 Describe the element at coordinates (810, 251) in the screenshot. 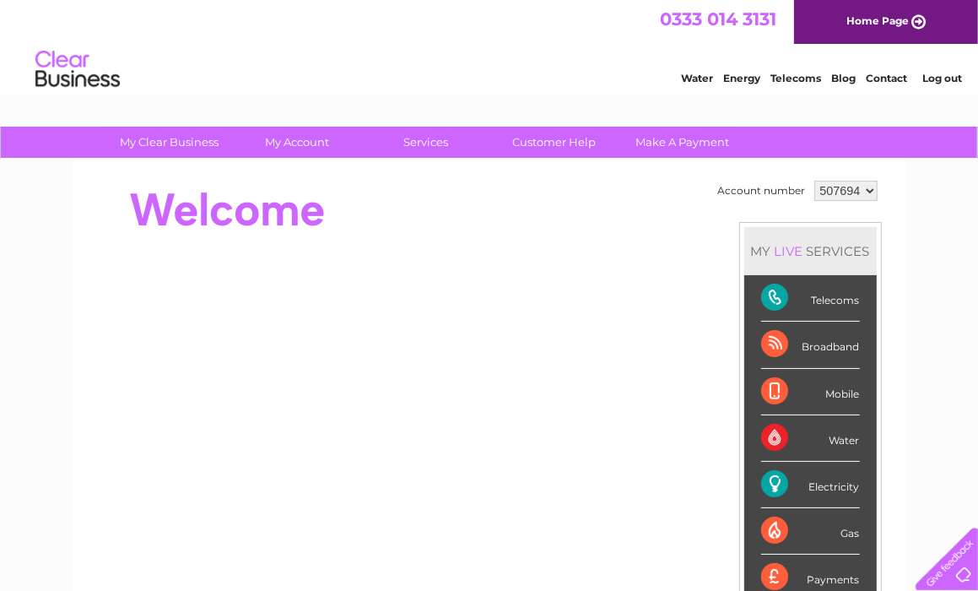

I see `div: MY SERVICES` at that location.